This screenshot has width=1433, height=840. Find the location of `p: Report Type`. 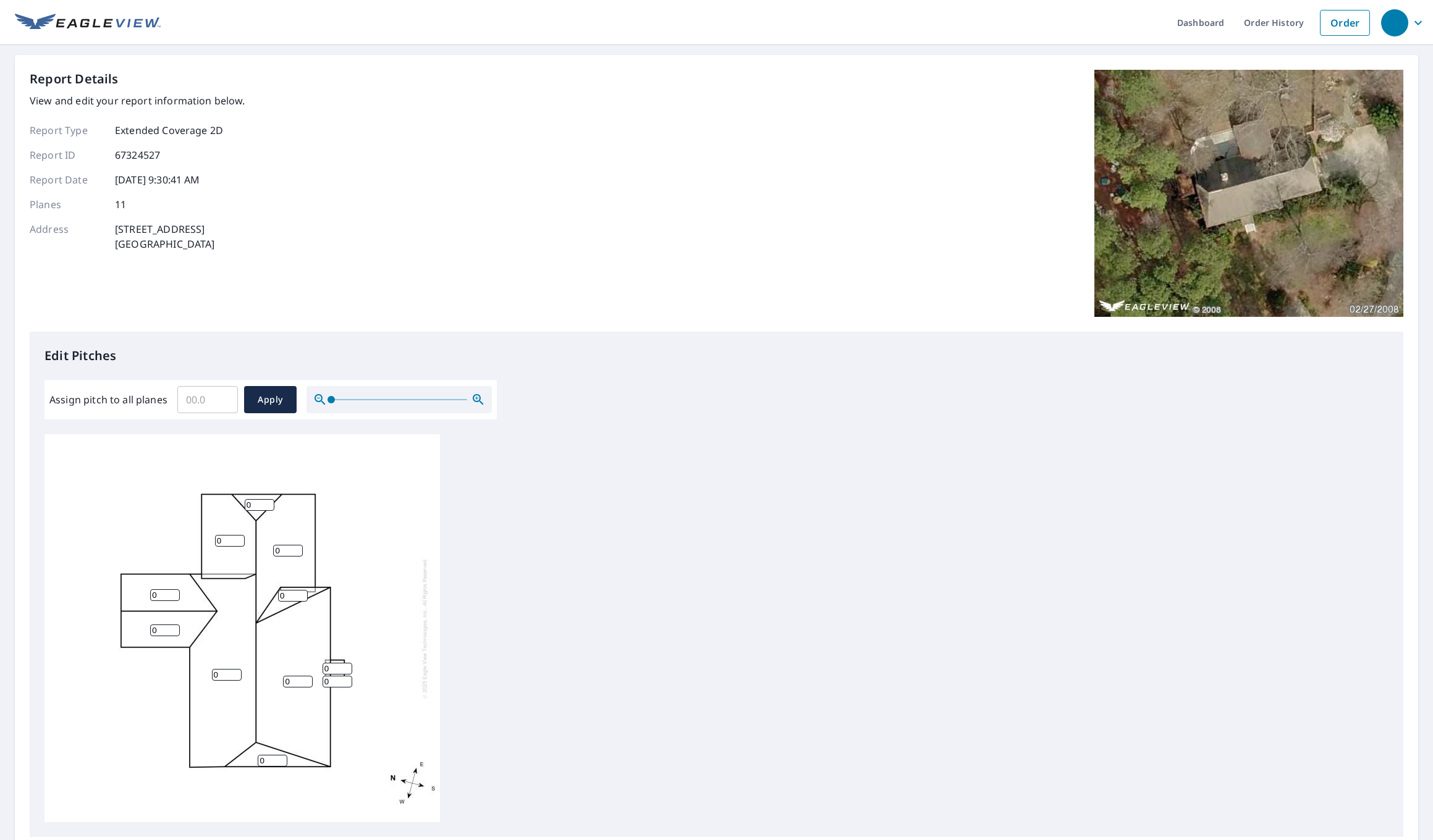

p: Report Type is located at coordinates (67, 130).